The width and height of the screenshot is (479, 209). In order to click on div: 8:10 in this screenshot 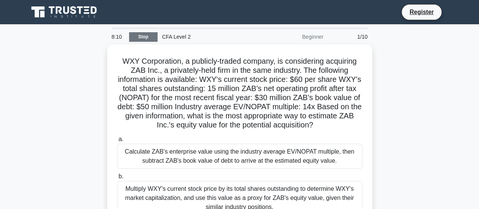, I will do `click(118, 37)`.